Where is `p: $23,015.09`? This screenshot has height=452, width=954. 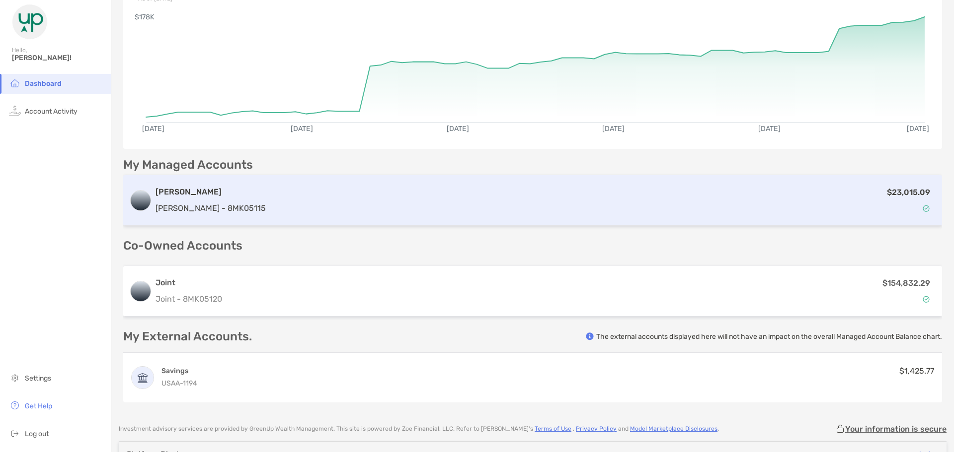 p: $23,015.09 is located at coordinates (908, 192).